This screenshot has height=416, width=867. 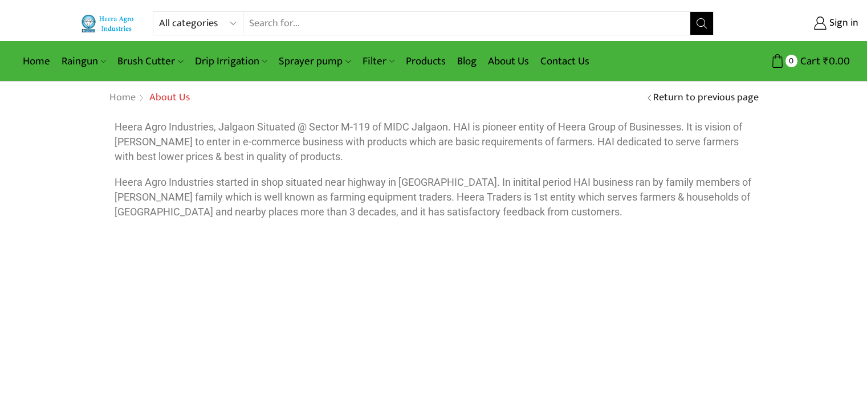 What do you see at coordinates (836, 61) in the screenshot?
I see `bdi: 0.00` at bounding box center [836, 61].